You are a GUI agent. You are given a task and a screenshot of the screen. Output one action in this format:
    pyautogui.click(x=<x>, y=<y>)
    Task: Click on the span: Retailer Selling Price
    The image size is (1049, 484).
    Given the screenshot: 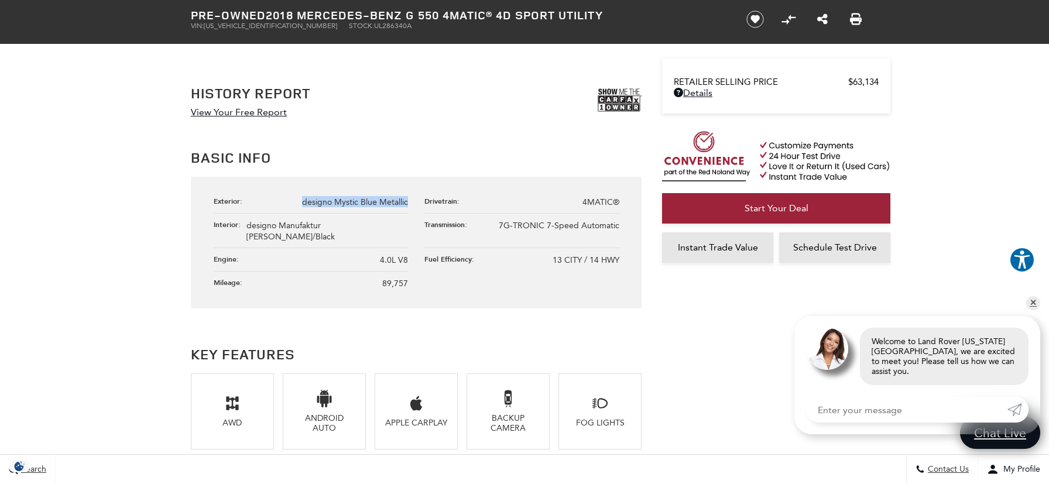 What is the action you would take?
    pyautogui.click(x=761, y=82)
    